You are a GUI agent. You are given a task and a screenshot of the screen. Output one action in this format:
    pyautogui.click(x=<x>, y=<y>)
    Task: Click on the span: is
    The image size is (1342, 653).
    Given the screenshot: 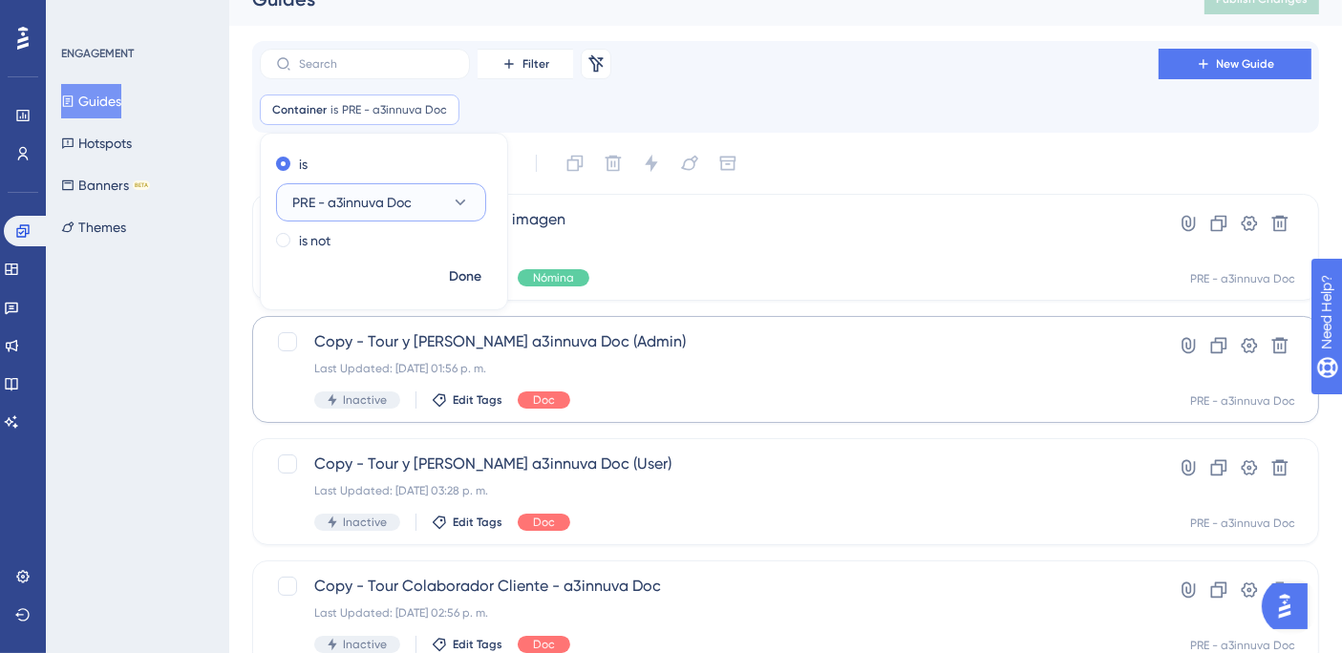 What is the action you would take?
    pyautogui.click(x=334, y=110)
    